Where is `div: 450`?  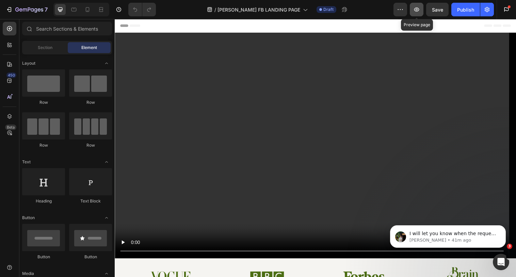
div: 450 is located at coordinates (11, 75).